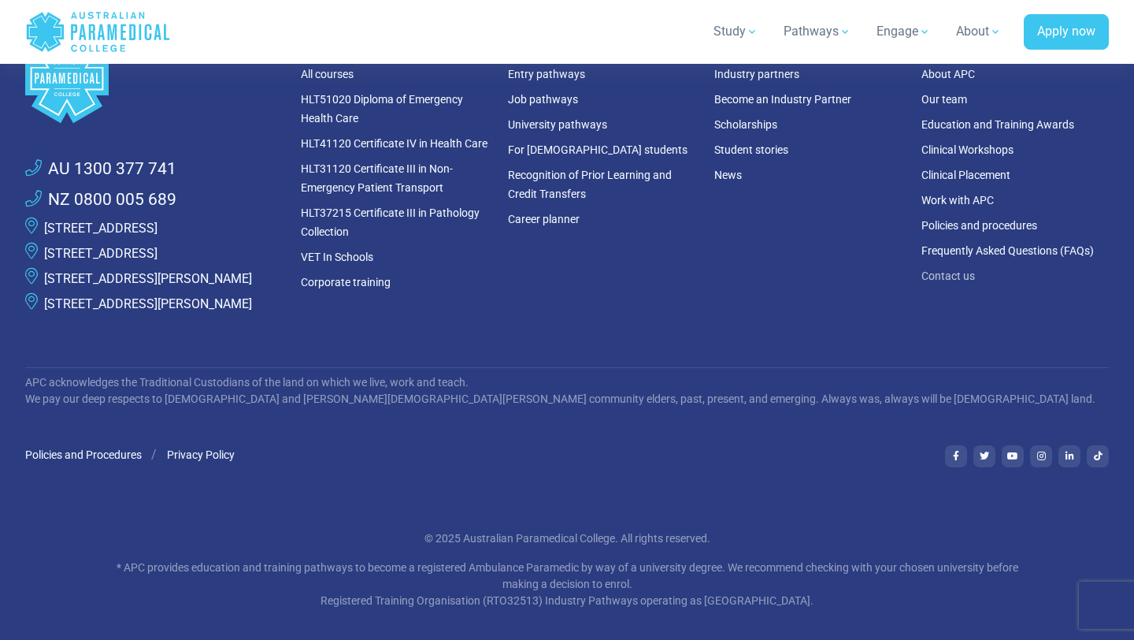  Describe the element at coordinates (567, 538) in the screenshot. I see `p: © 2025 Australian Paramedical College. All rights reserved.` at that location.